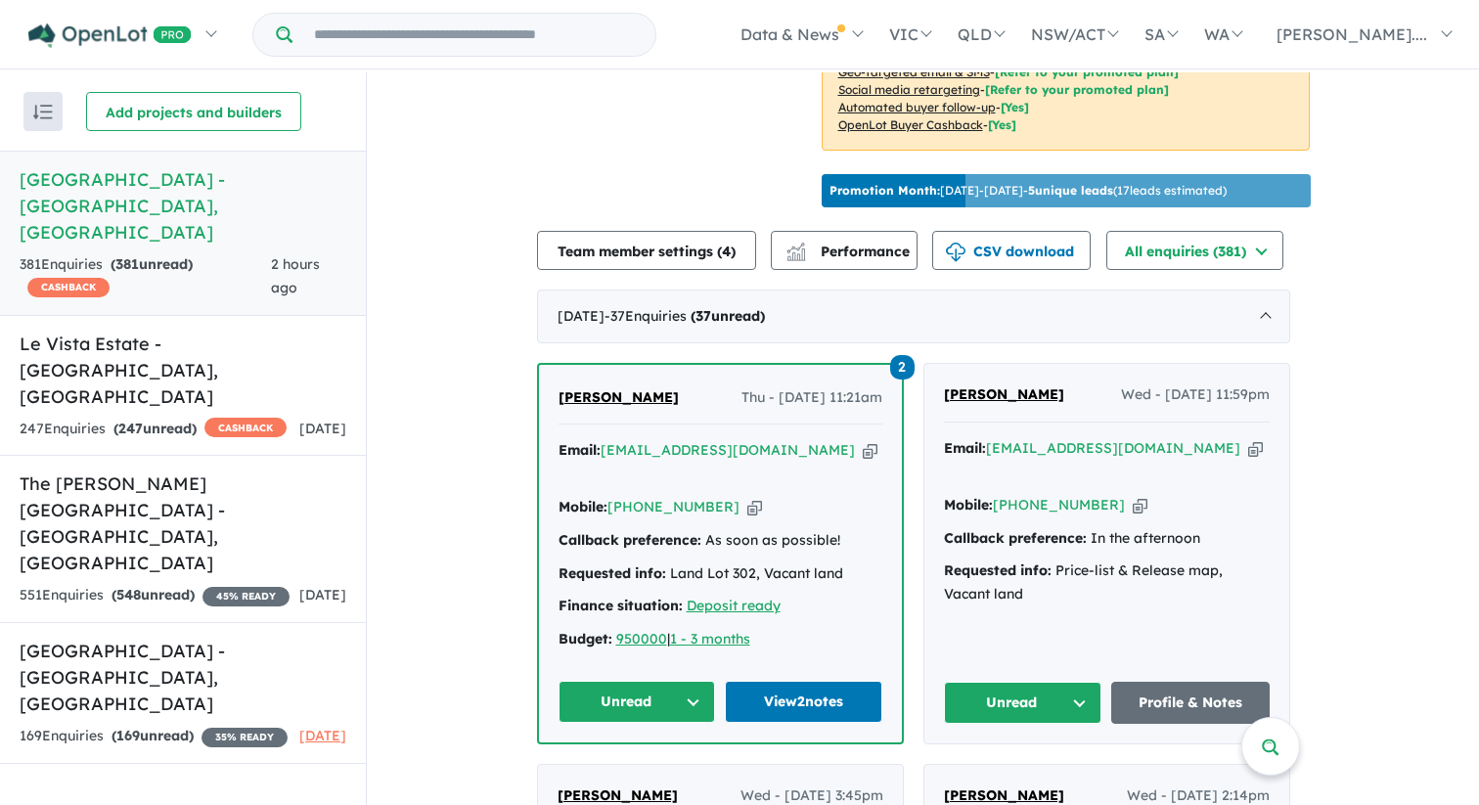 This screenshot has height=805, width=1479. What do you see at coordinates (909, 89) in the screenshot?
I see `u: Social media retargeting` at bounding box center [909, 89].